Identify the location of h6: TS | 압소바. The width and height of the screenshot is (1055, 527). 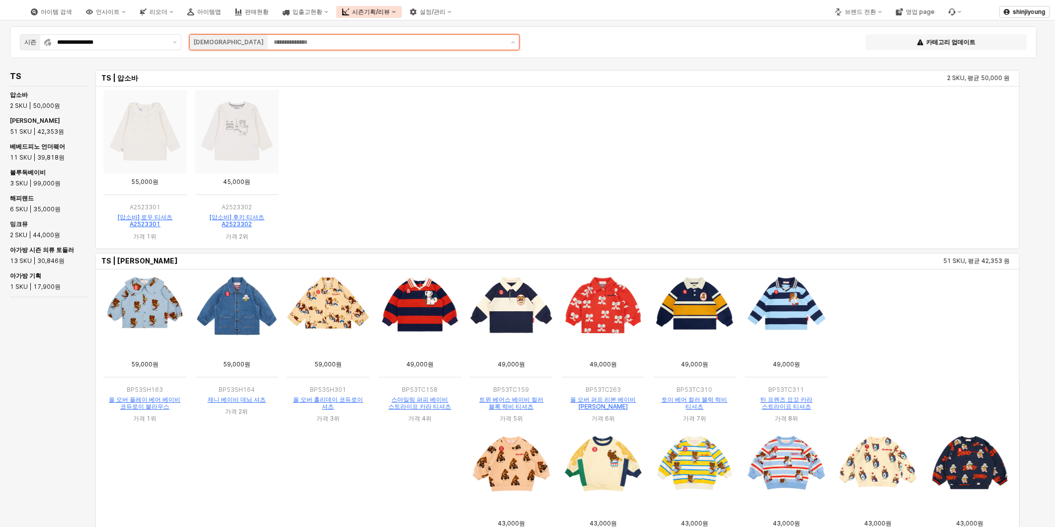
(177, 78).